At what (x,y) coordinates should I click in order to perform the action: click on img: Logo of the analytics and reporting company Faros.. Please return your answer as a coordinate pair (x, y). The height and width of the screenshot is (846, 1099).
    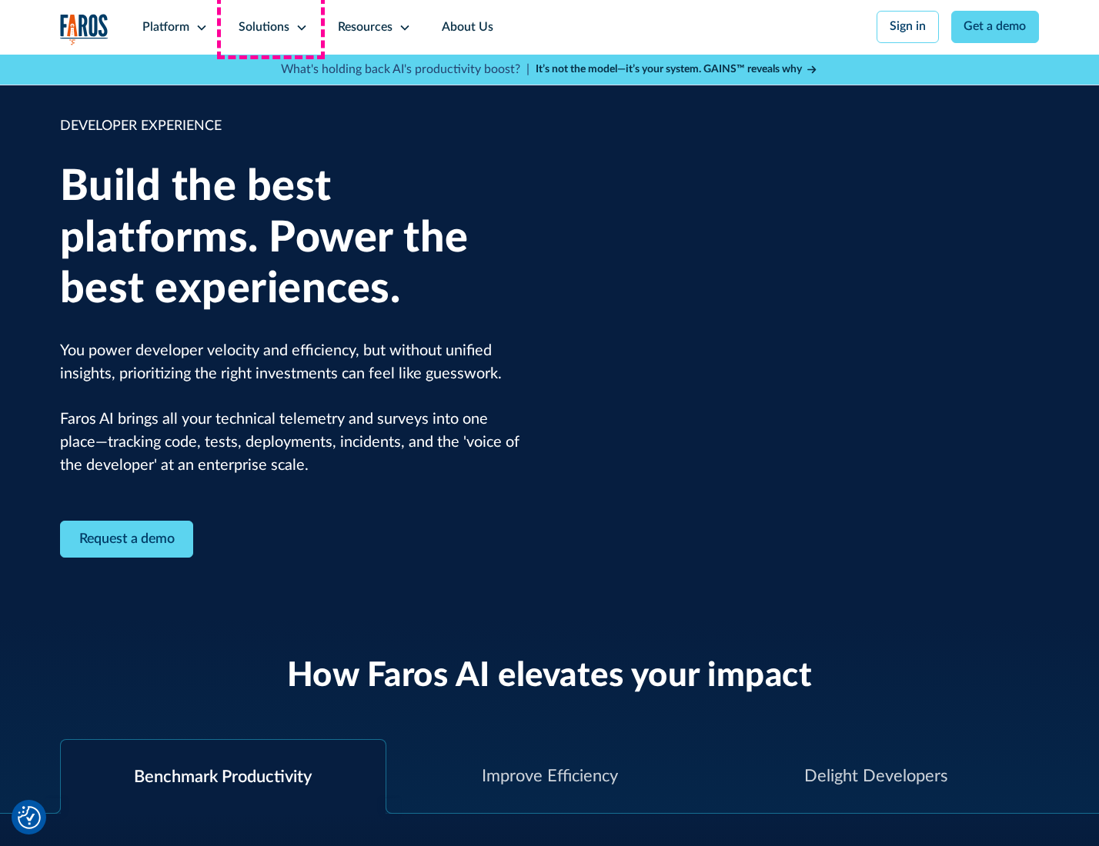
    Looking at the image, I should click on (85, 29).